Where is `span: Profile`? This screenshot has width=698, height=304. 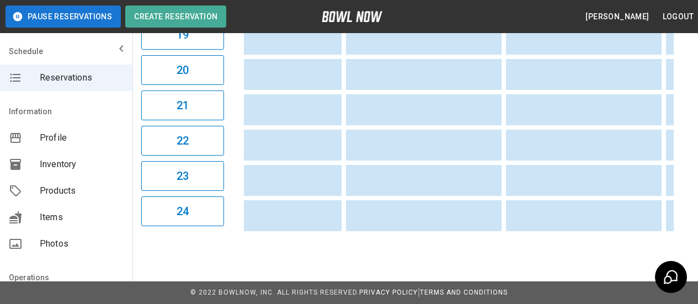 span: Profile is located at coordinates (82, 138).